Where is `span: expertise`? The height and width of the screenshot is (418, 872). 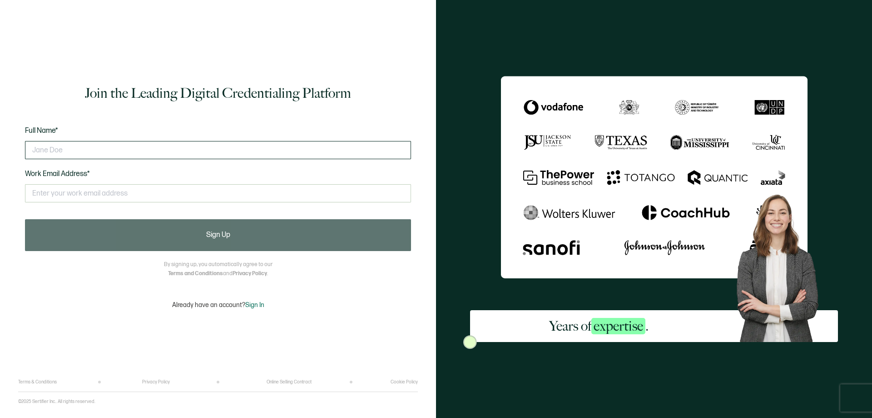 span: expertise is located at coordinates (618, 326).